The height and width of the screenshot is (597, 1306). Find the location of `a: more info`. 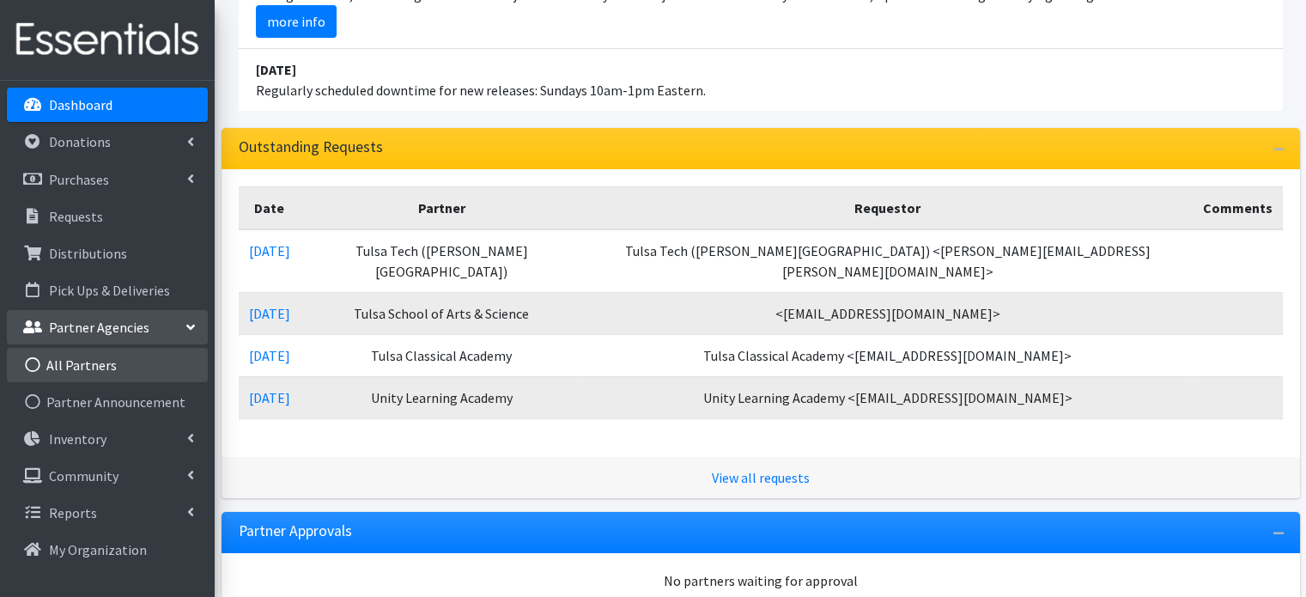

a: more info is located at coordinates (296, 21).